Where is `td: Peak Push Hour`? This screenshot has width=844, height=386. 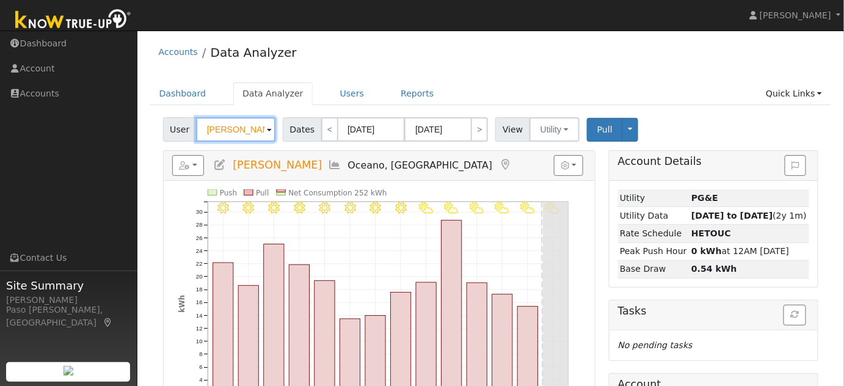
td: Peak Push Hour is located at coordinates (654, 251).